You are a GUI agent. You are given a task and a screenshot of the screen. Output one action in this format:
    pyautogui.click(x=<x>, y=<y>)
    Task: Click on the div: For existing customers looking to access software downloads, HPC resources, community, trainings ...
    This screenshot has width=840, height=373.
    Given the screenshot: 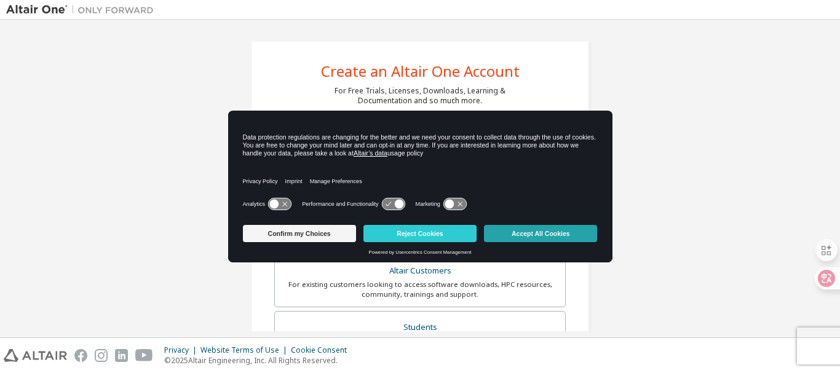 What is the action you would take?
    pyautogui.click(x=420, y=289)
    